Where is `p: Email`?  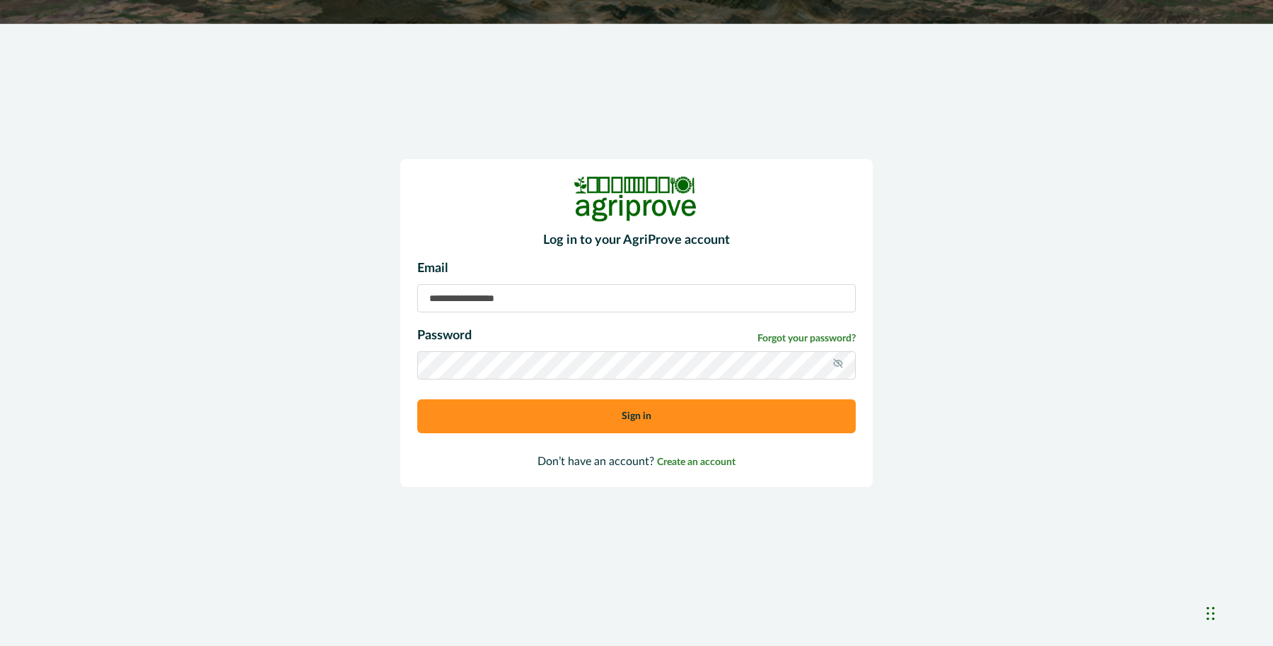 p: Email is located at coordinates (636, 269).